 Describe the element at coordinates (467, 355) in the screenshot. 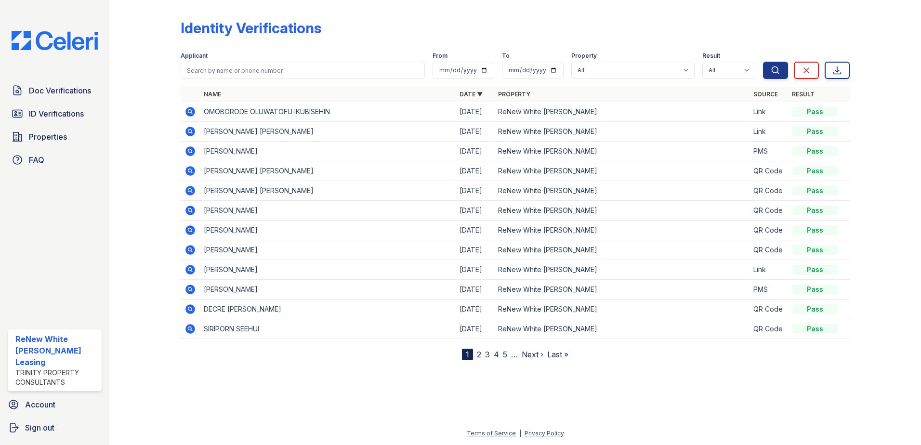

I see `div: 1` at that location.